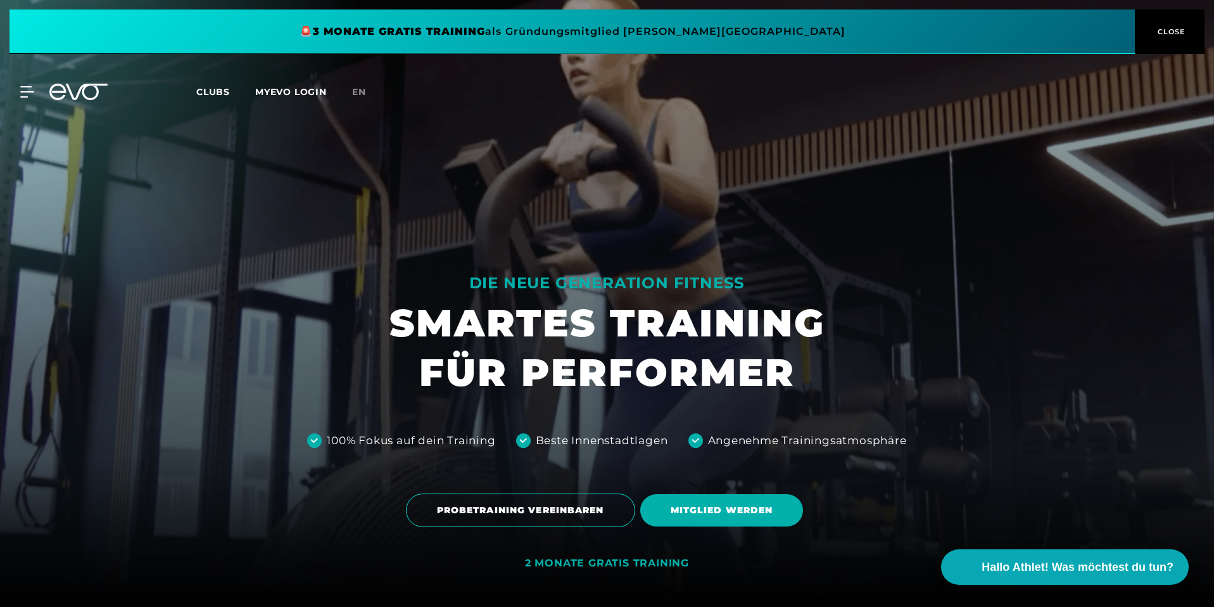 The height and width of the screenshot is (607, 1214). Describe the element at coordinates (607, 563) in the screenshot. I see `div: 2 MONATE GRATIS TRAINING` at that location.